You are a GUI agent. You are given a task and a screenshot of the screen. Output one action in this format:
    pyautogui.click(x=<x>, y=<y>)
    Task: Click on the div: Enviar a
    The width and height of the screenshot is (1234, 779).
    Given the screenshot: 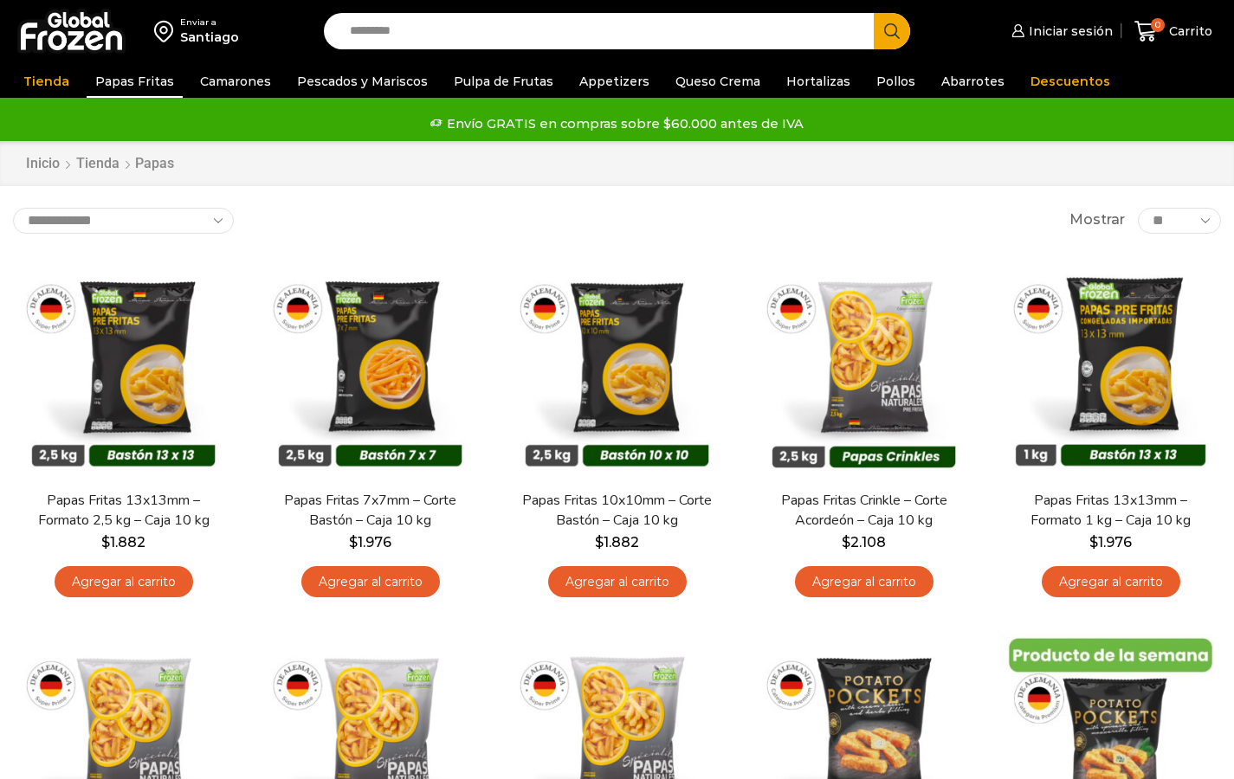 What is the action you would take?
    pyautogui.click(x=210, y=23)
    